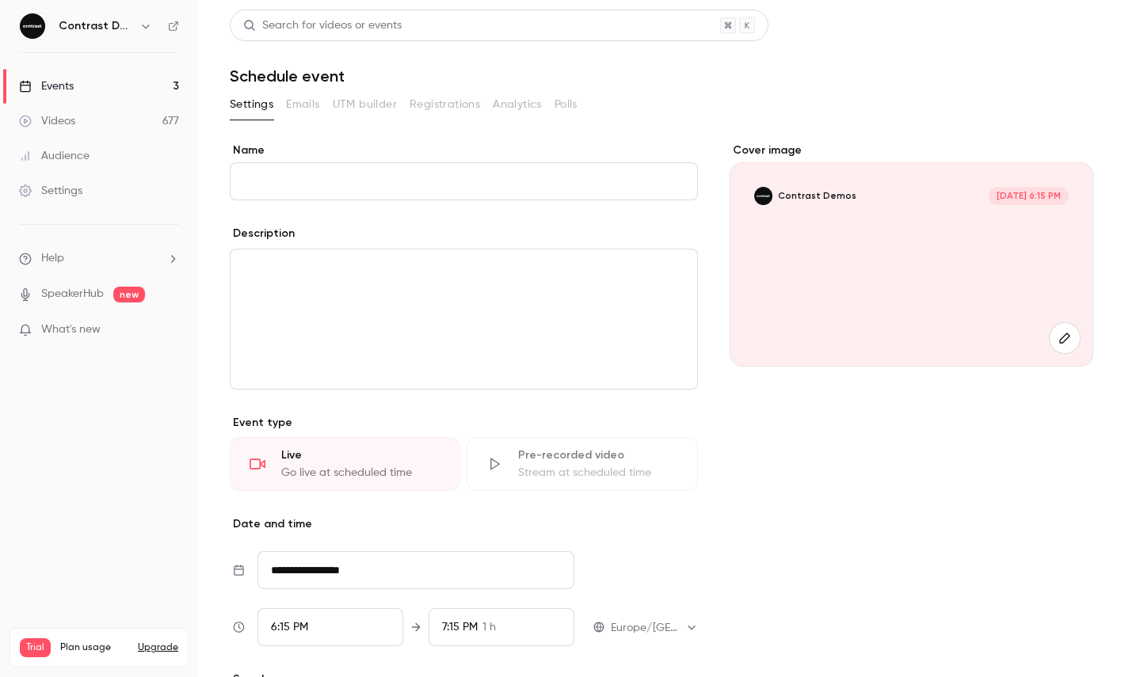  I want to click on img: Contrast Demos, so click(32, 26).